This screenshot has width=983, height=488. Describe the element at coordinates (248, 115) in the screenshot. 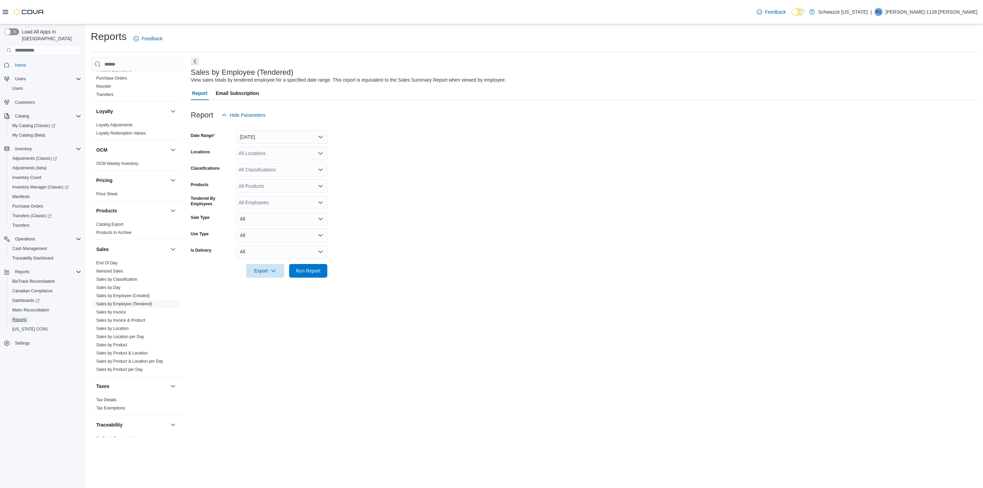

I see `span: Hide Parameters` at that location.